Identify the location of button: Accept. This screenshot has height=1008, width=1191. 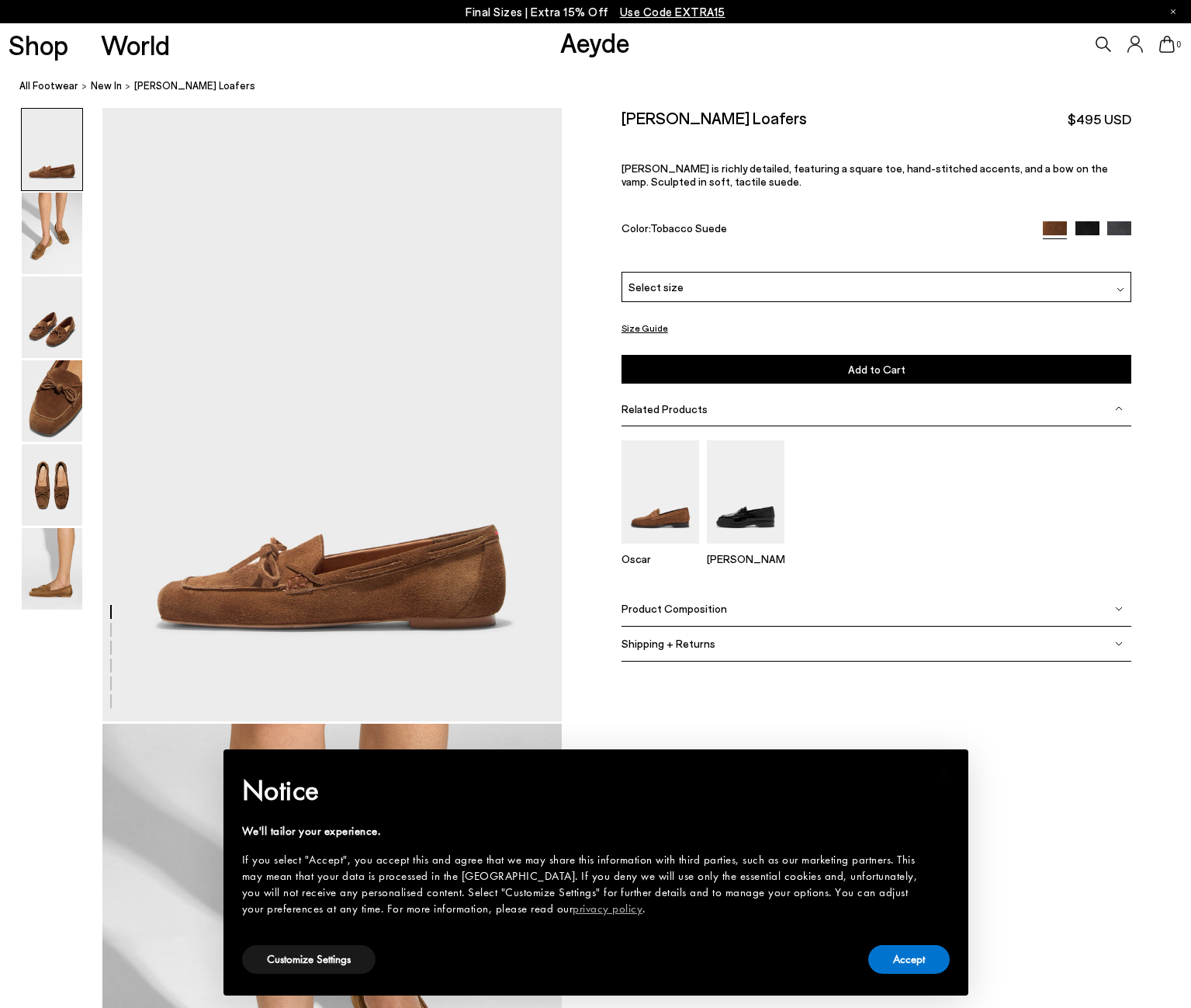
(909, 959).